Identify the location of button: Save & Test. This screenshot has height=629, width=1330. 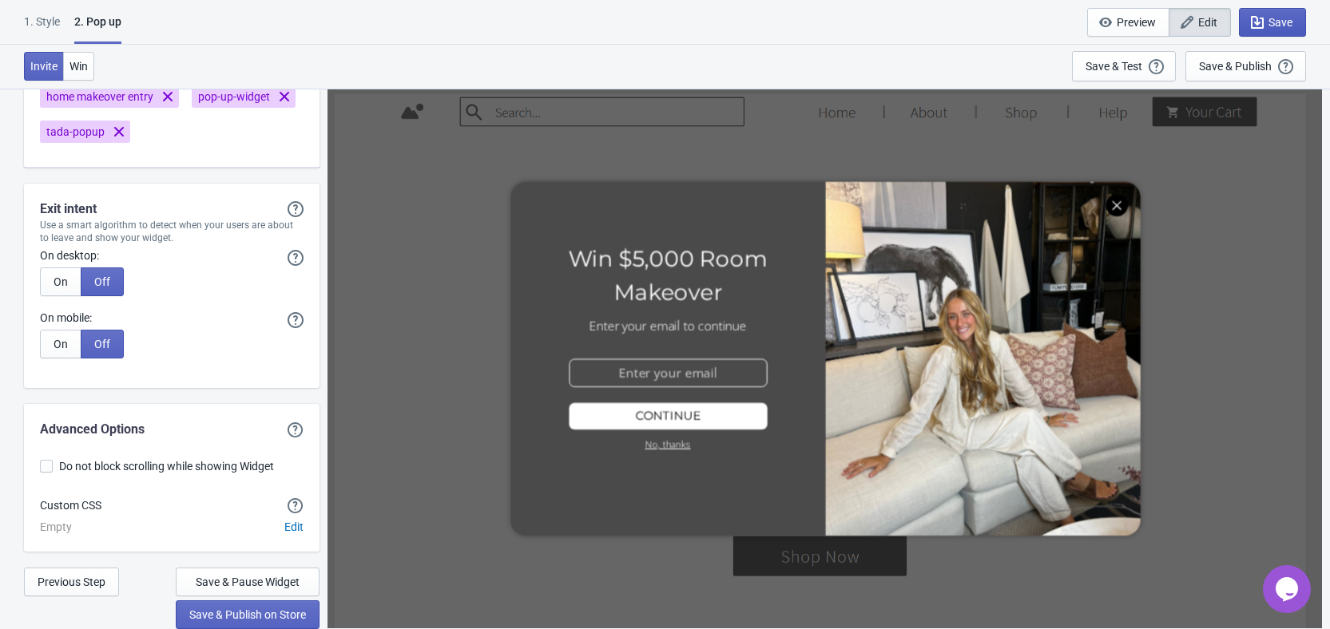
(1124, 66).